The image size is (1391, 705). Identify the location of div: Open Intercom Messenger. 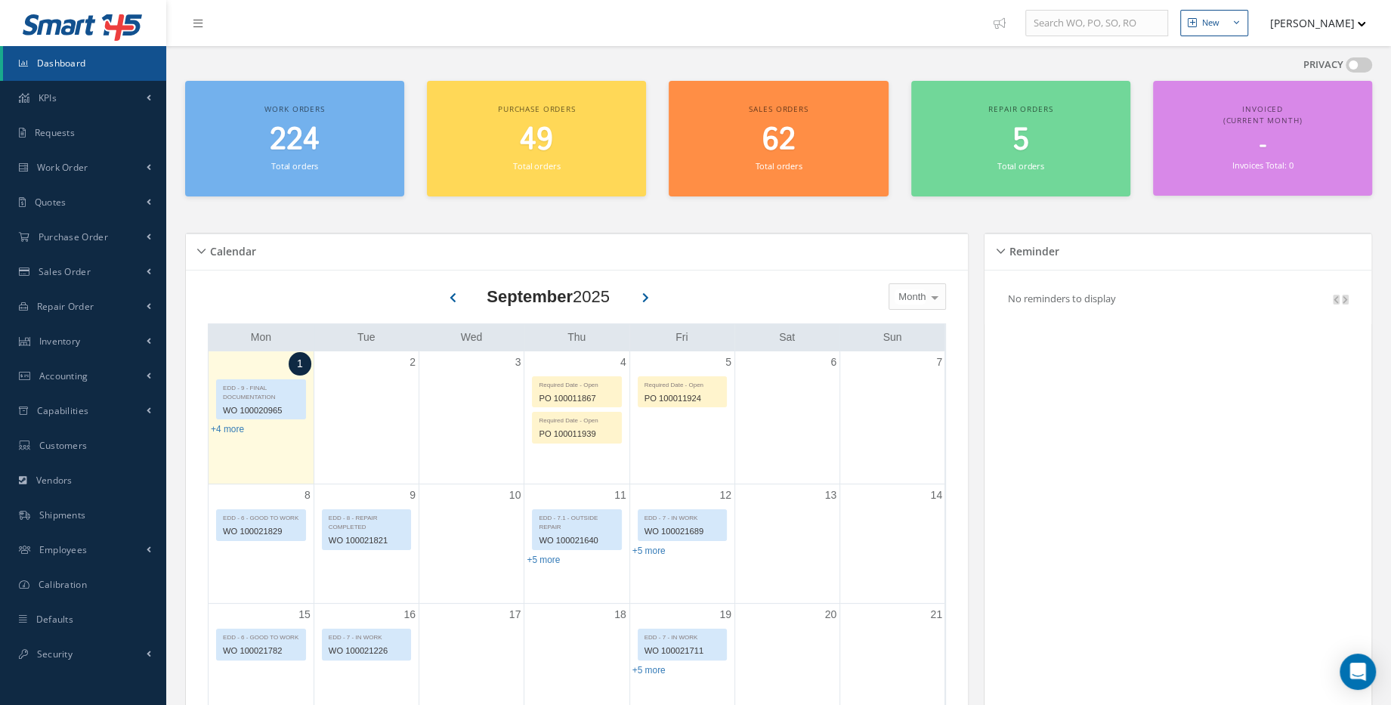
(1358, 672).